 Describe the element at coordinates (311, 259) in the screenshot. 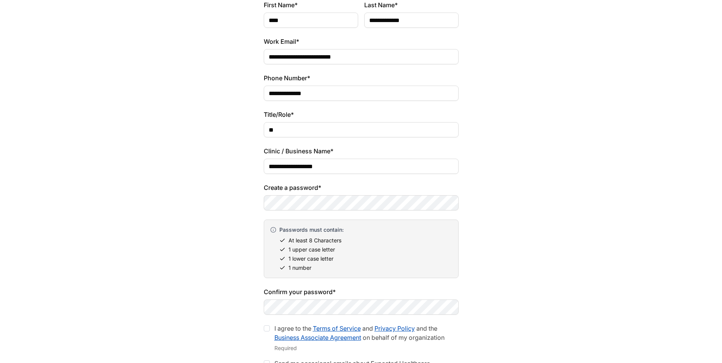

I see `span: 1 lower case letter` at that location.